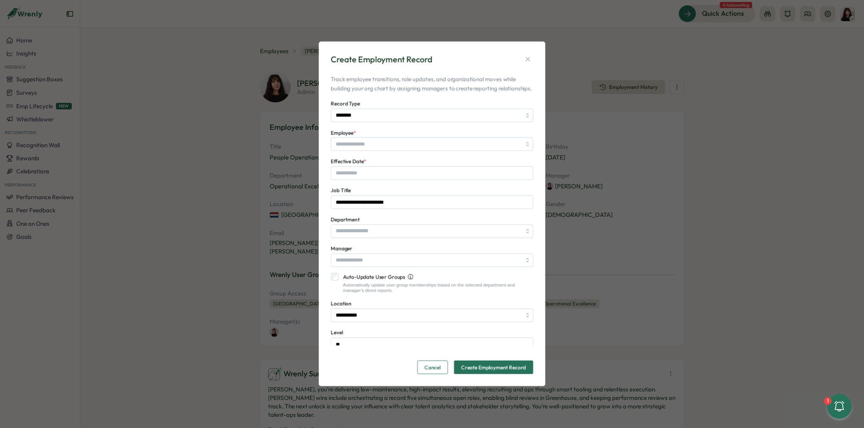  I want to click on span: Job Title, so click(341, 191).